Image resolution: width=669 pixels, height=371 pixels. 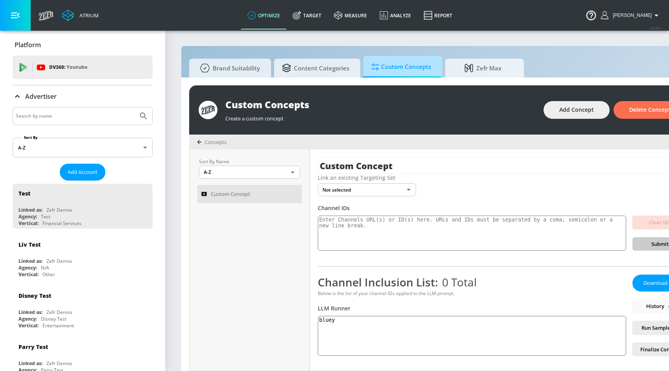 I want to click on div: Disney TestLinked as:Zefr DemosAgency:Disney TestVertical:Entertainment, so click(x=83, y=308).